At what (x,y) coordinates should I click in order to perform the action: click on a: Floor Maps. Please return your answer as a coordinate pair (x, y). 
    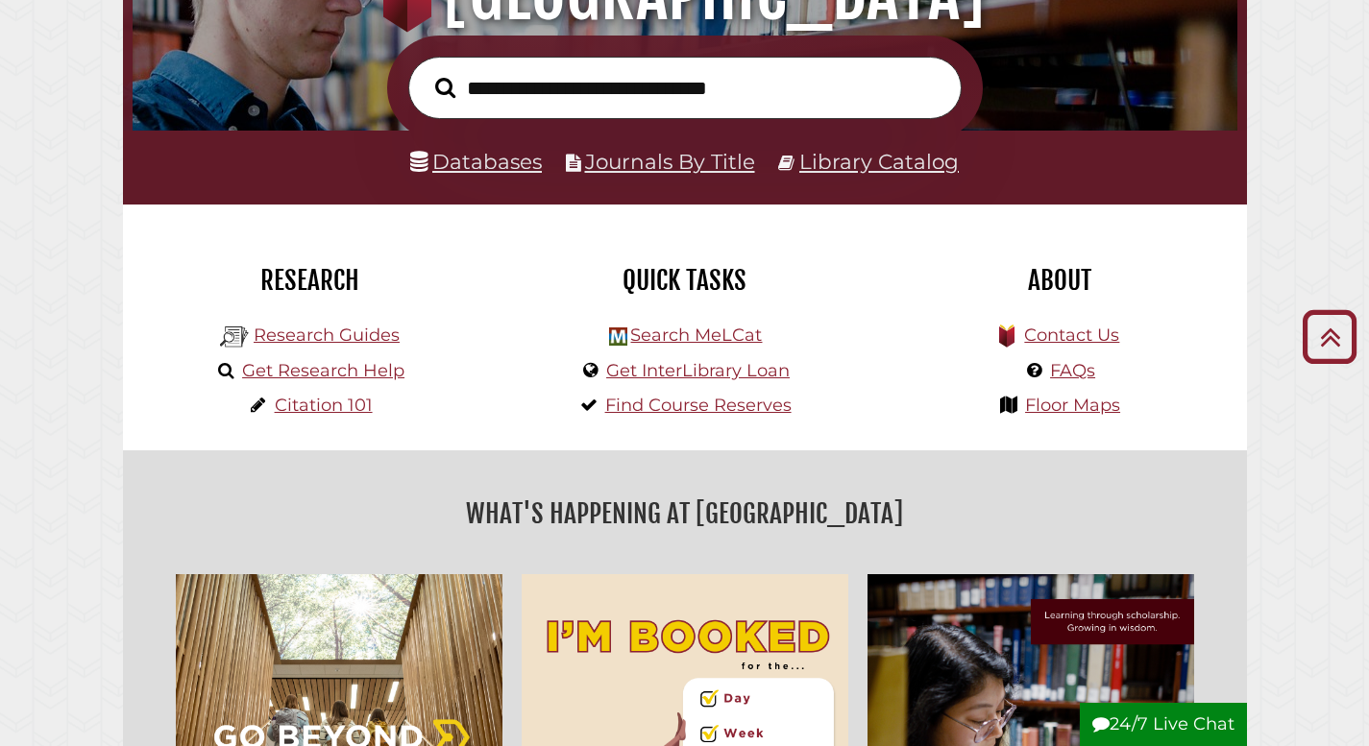
    Looking at the image, I should click on (1072, 405).